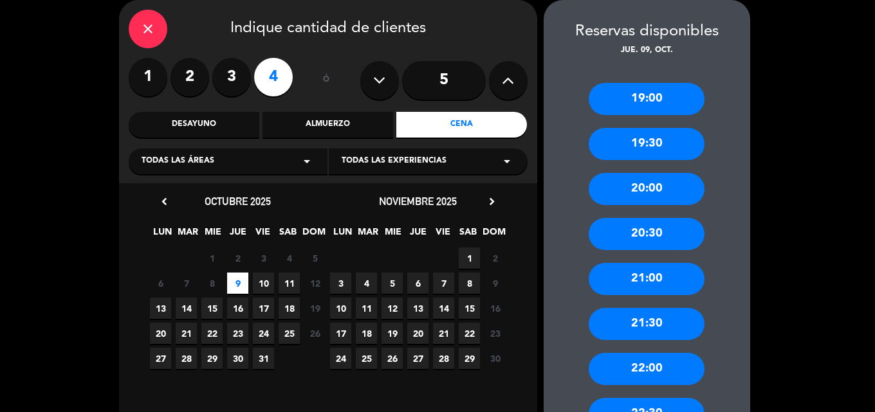  Describe the element at coordinates (394, 161) in the screenshot. I see `span: Todas las experiencias` at that location.